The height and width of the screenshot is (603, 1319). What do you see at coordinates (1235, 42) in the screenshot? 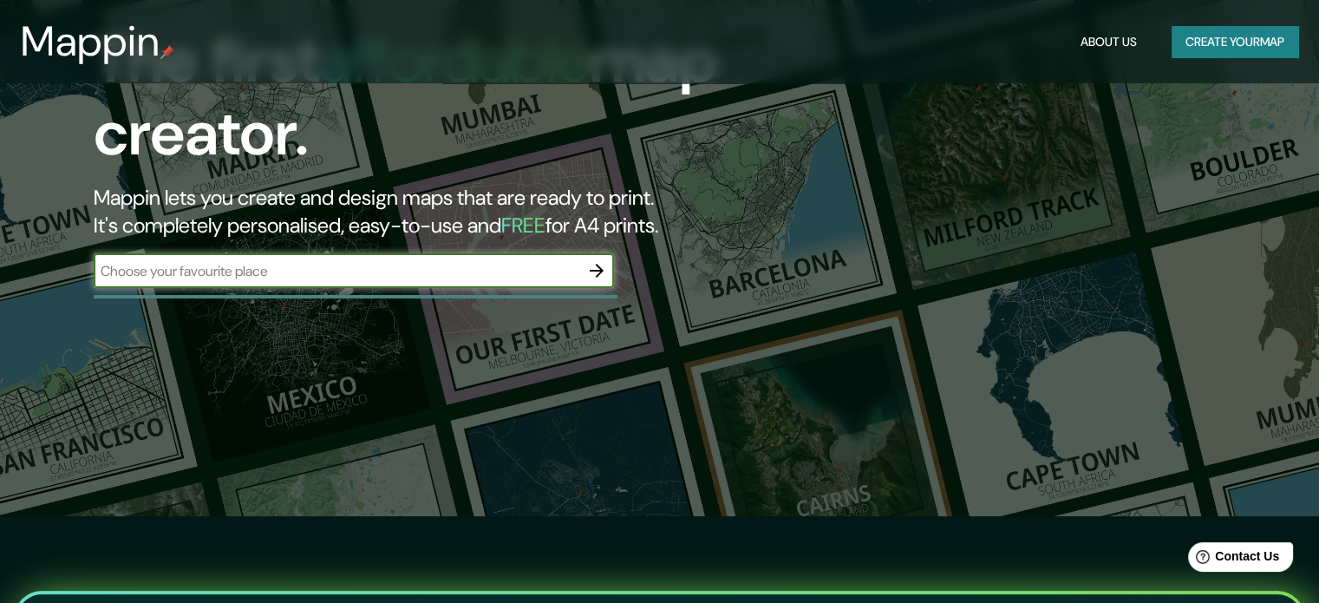
I see `button: Create yourmap` at bounding box center [1235, 42].